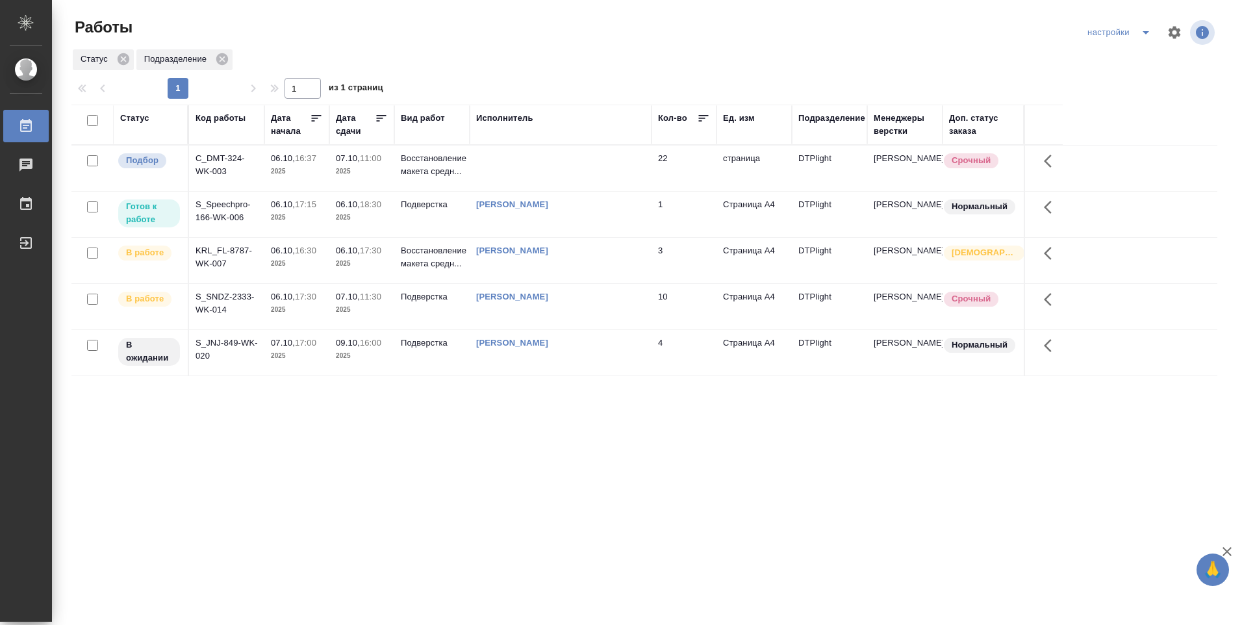 This screenshot has width=1242, height=625. What do you see at coordinates (505, 118) in the screenshot?
I see `div: Исполнитель` at bounding box center [505, 118].